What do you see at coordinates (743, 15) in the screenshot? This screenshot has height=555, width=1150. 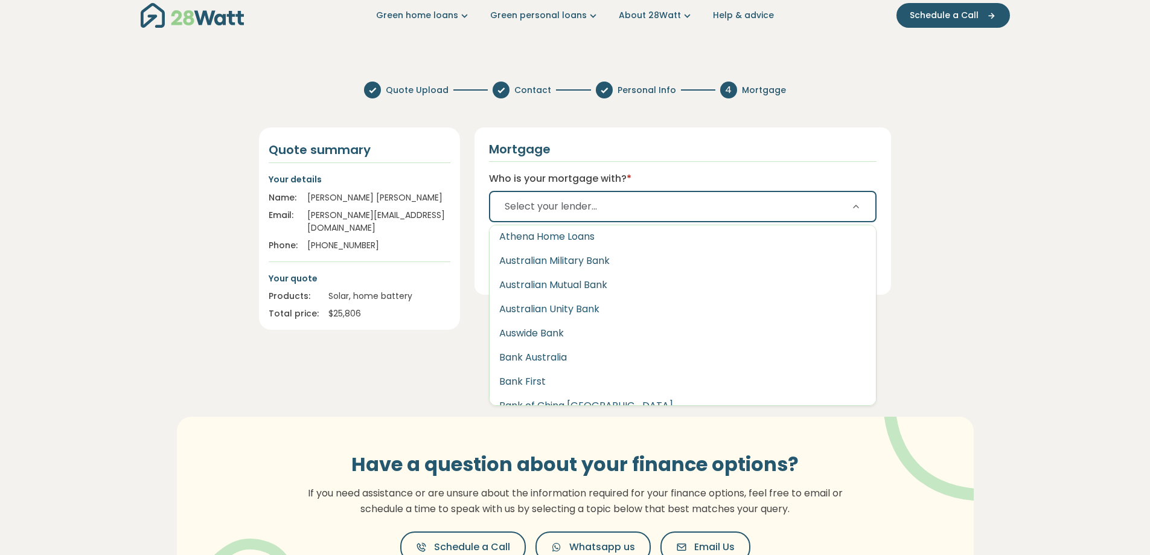 I see `a: Help & advice` at bounding box center [743, 15].